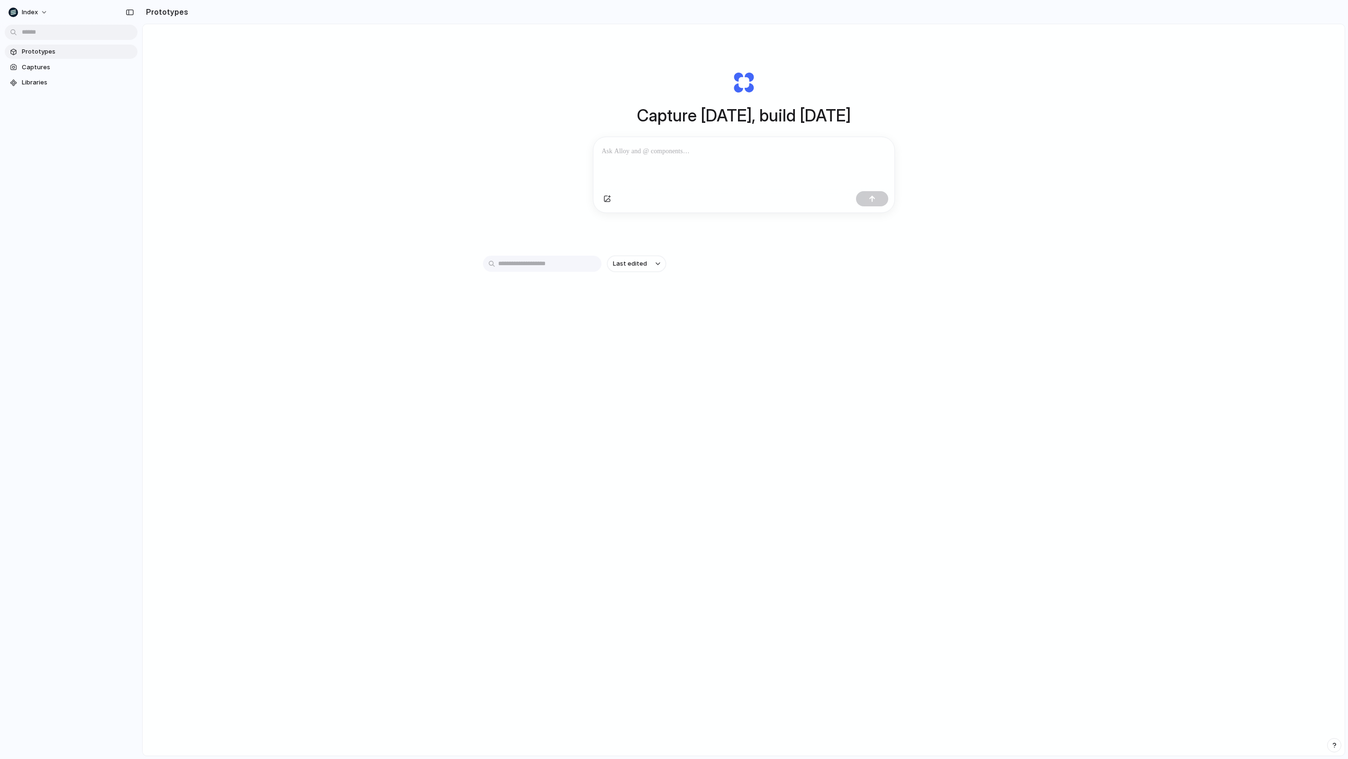  I want to click on a: Captures, so click(71, 67).